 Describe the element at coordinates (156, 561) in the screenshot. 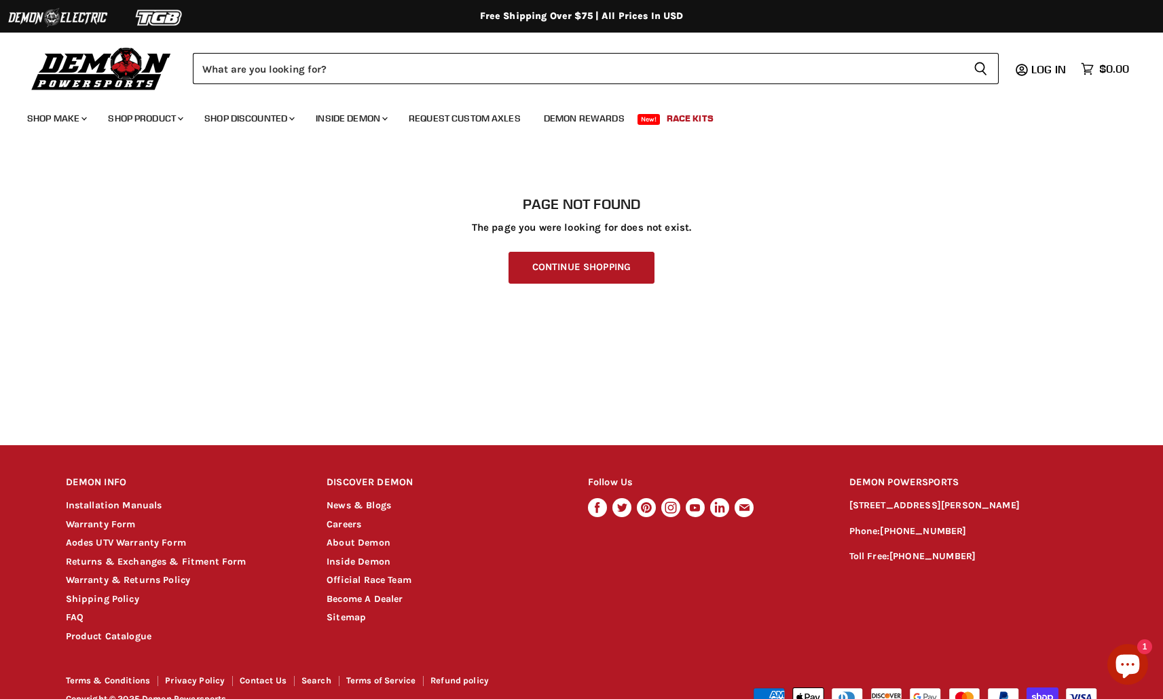

I see `a: Returns & Exchanges & Fitment Form` at that location.